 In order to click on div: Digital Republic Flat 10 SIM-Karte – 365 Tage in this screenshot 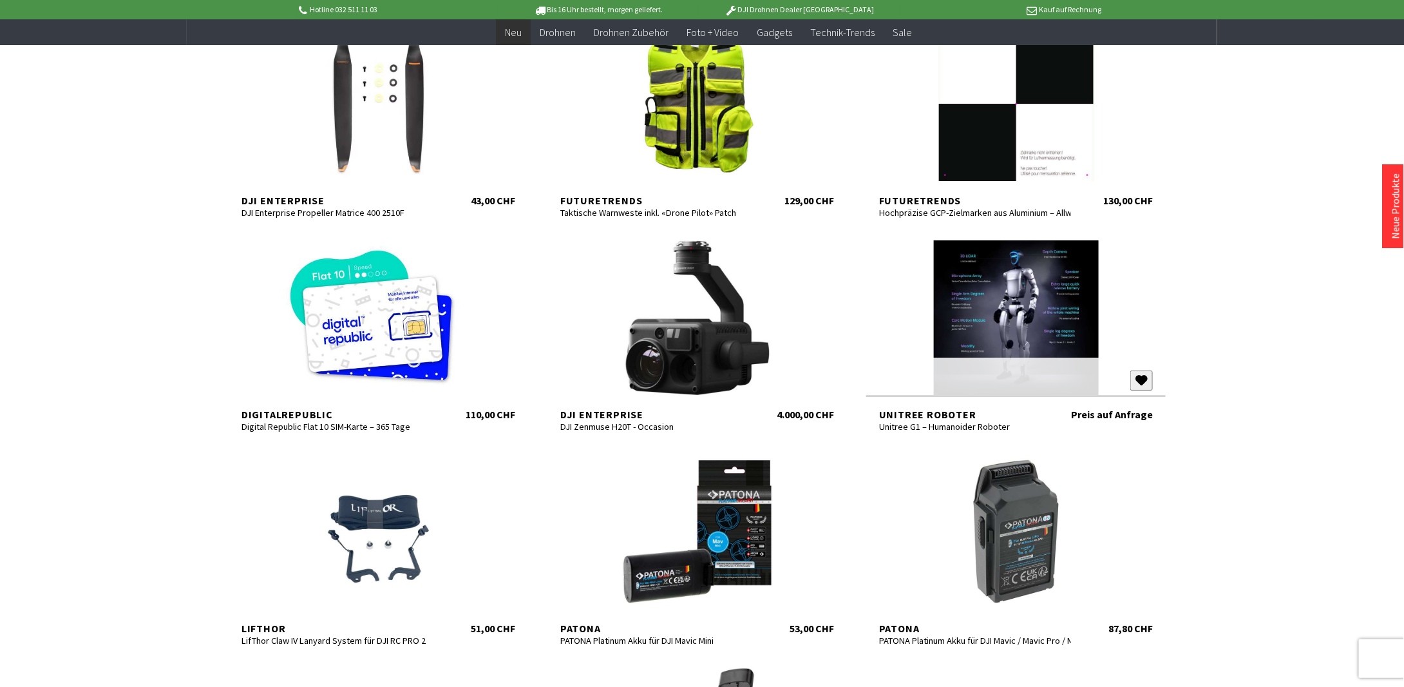, I will do `click(337, 426)`.